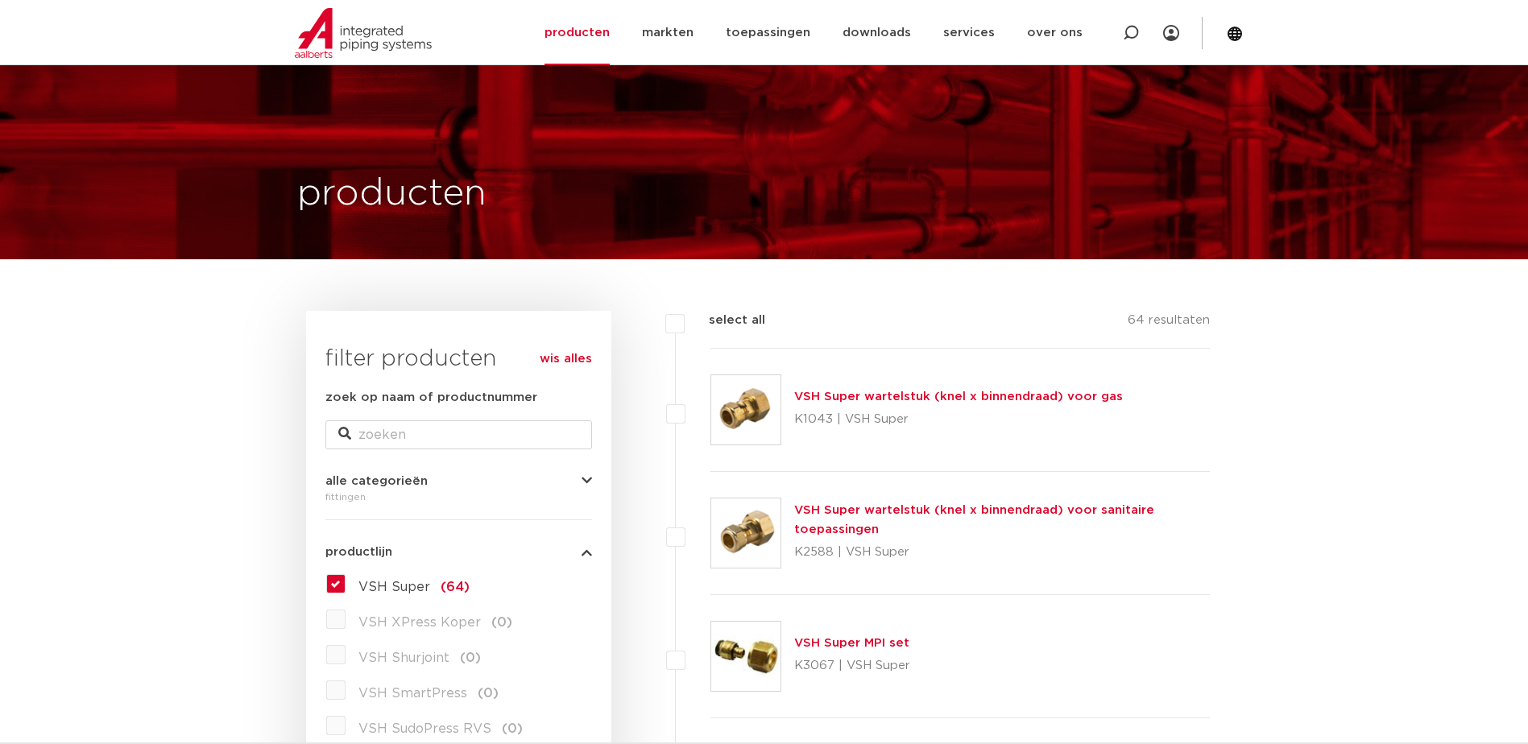 This screenshot has height=744, width=1528. What do you see at coordinates (391, 194) in the screenshot?
I see `h1: producten` at bounding box center [391, 194].